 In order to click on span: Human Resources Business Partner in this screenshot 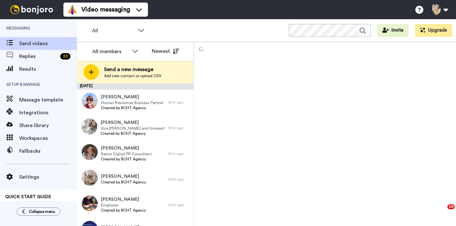, I will do `click(132, 103)`.